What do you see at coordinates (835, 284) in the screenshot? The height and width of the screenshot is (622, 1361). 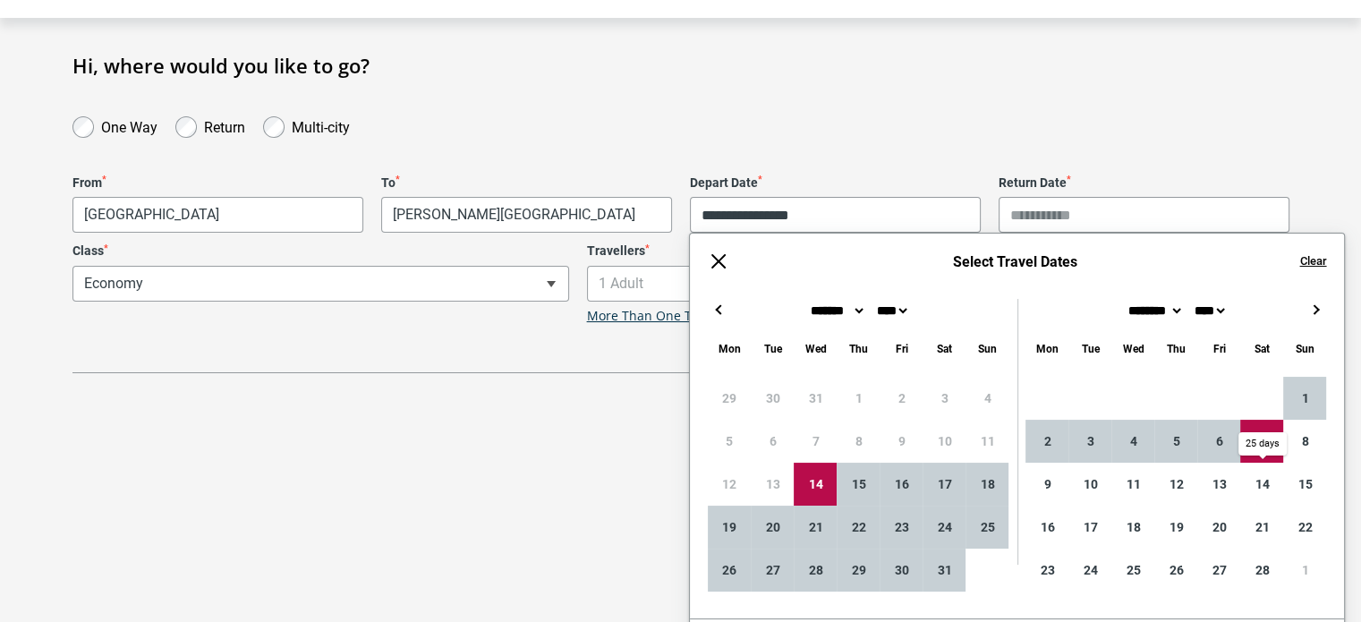 I see `span: 1 Adult` at bounding box center [835, 284].